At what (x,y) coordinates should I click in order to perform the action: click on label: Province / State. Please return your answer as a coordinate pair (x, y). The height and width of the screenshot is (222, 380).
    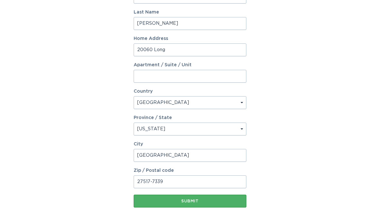
    Looking at the image, I should click on (153, 118).